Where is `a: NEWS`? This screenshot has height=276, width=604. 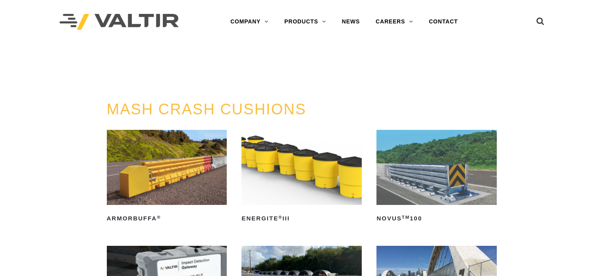 a: NEWS is located at coordinates (351, 22).